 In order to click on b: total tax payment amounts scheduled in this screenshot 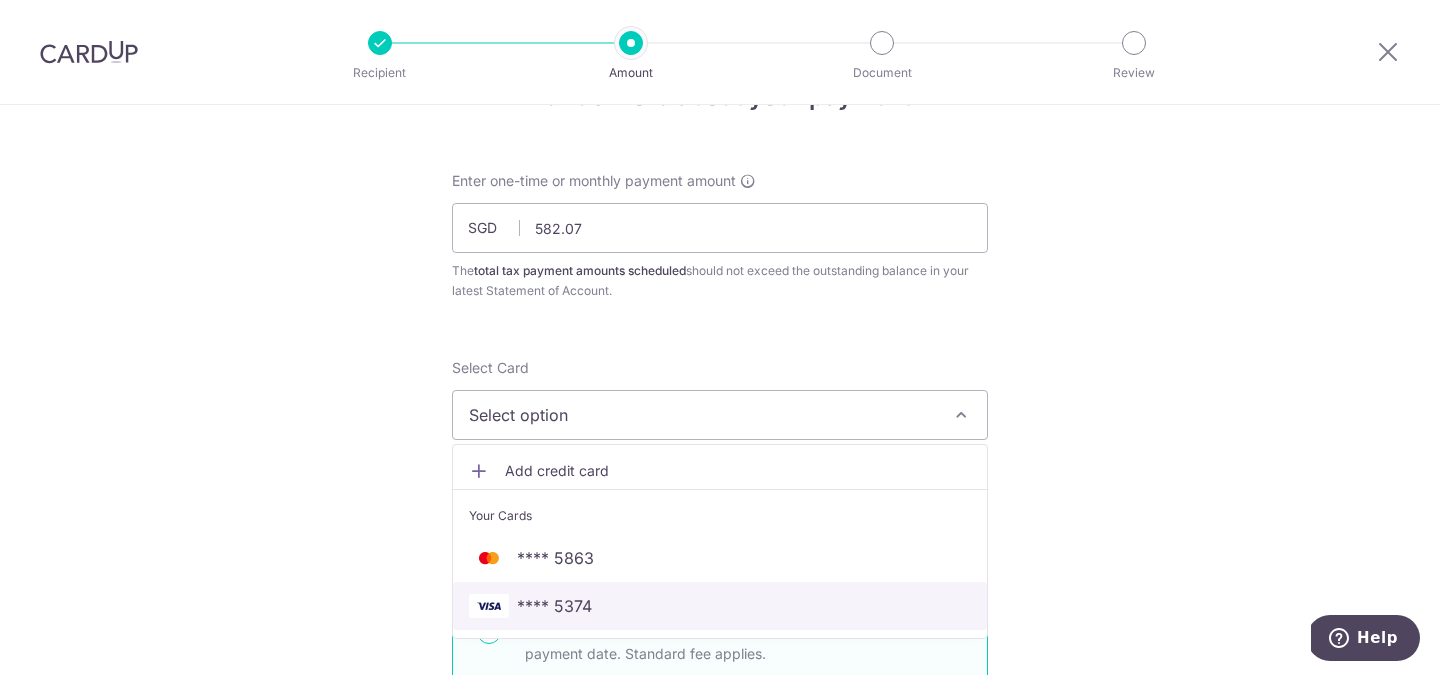, I will do `click(580, 270)`.